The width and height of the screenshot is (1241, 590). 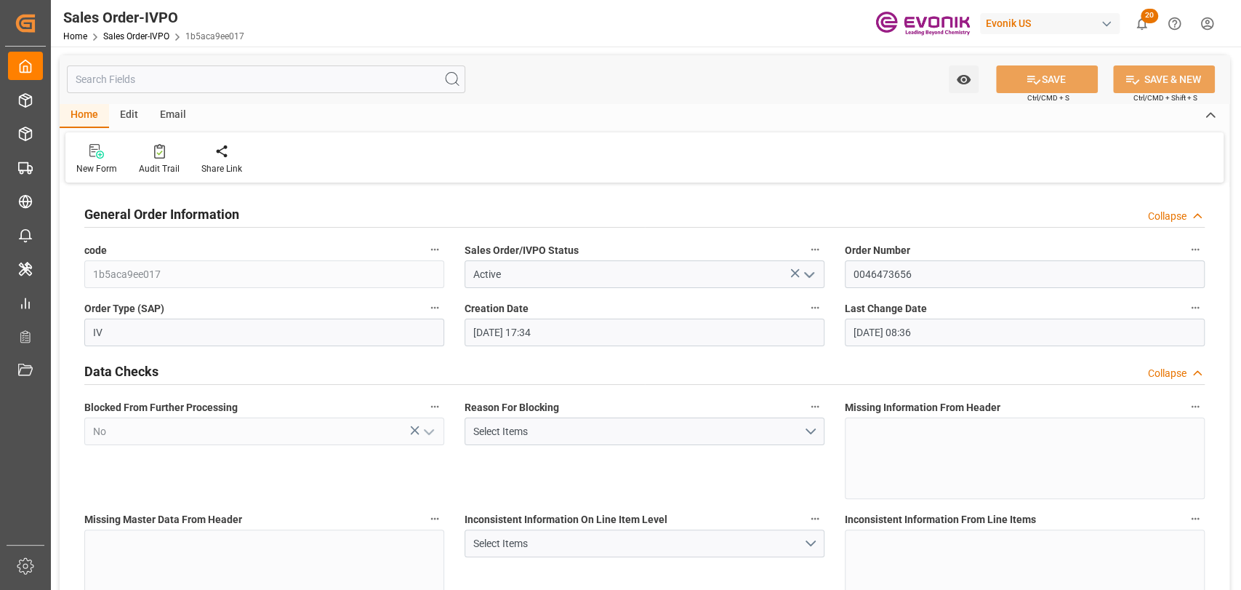 I want to click on span: Creation Date, so click(x=497, y=308).